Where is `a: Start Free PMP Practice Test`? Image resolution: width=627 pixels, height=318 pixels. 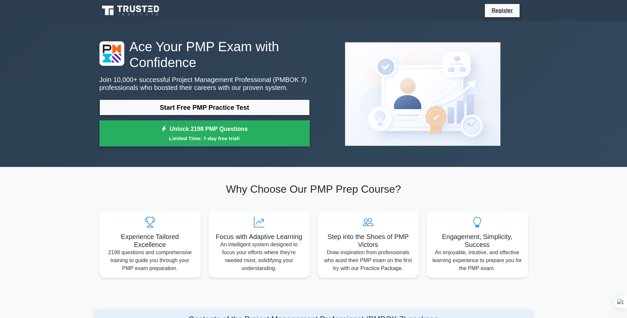
a: Start Free PMP Practice Test is located at coordinates (205, 107).